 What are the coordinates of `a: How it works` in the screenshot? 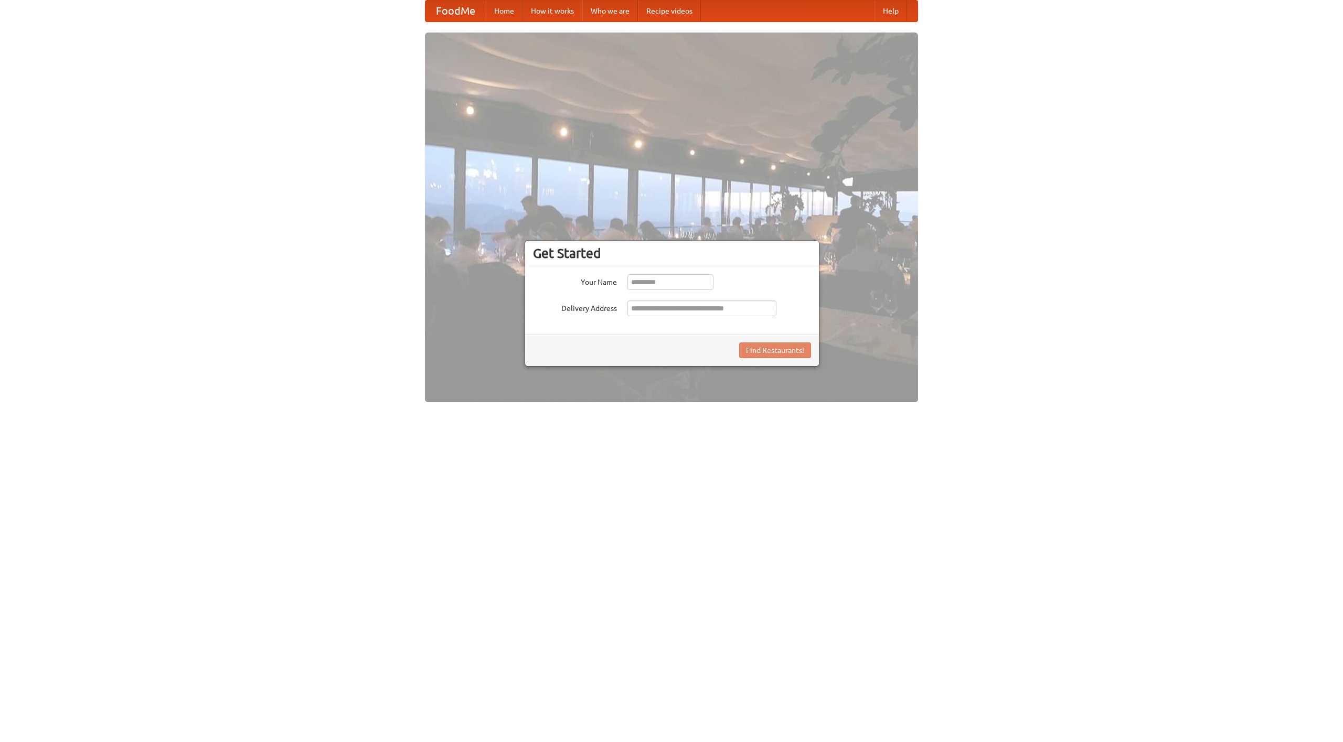 It's located at (552, 11).